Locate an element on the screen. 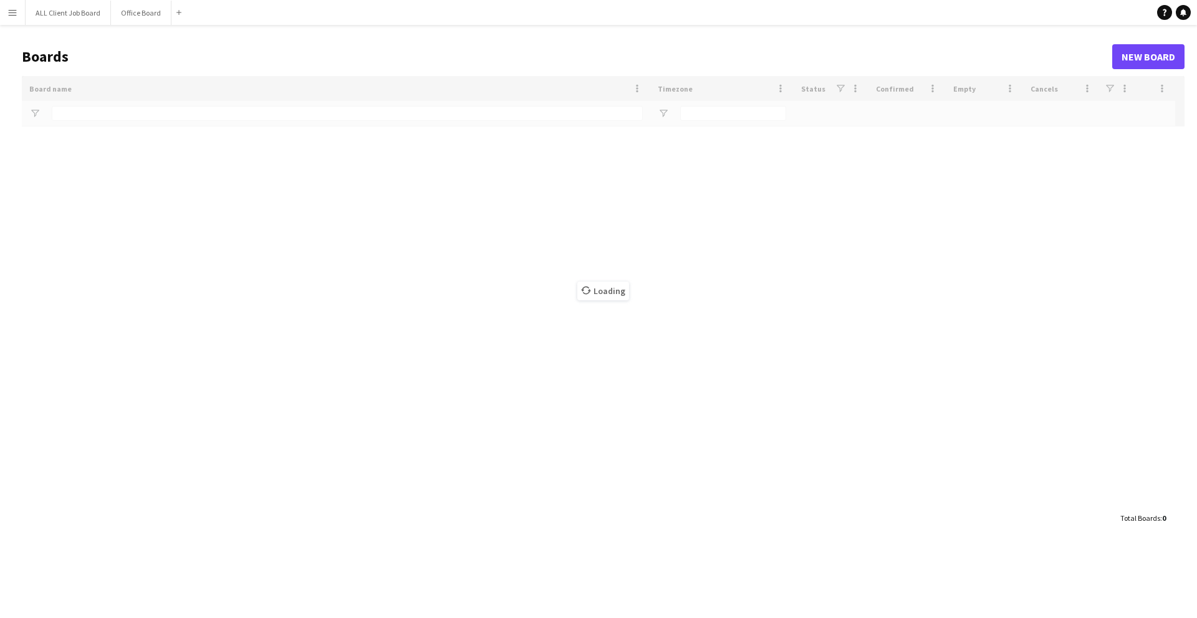 The image size is (1197, 618). span: Loading is located at coordinates (603, 291).